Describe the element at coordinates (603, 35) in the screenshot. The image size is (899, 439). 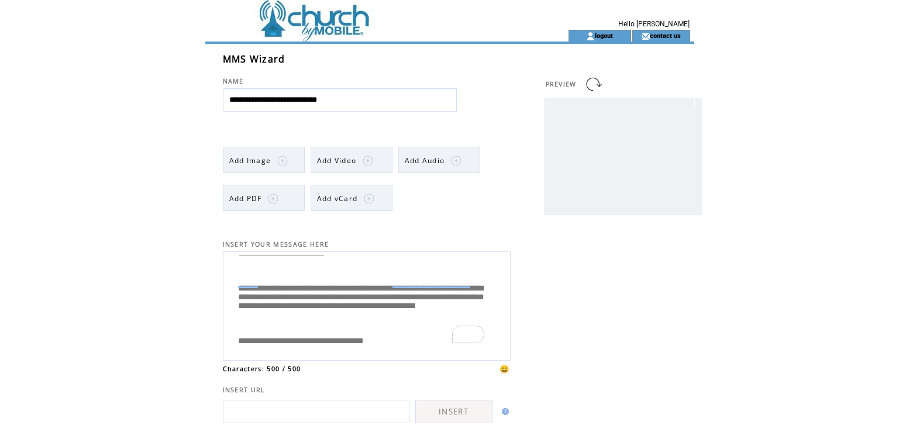
I see `a: logout` at that location.